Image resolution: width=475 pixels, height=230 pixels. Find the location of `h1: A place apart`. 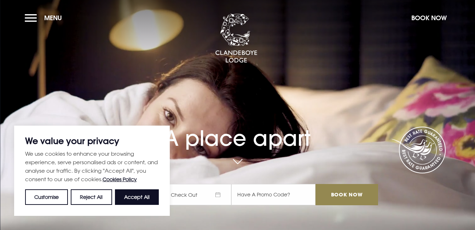

h1: A place apart is located at coordinates (237, 131).